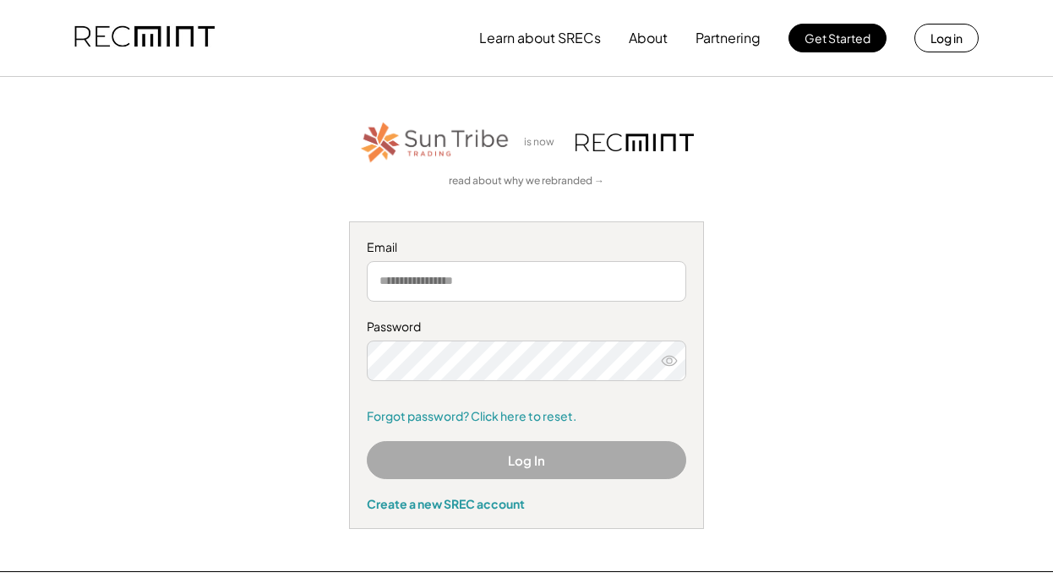 This screenshot has height=578, width=1053. Describe the element at coordinates (527, 181) in the screenshot. I see `a: read about why we rebranded →` at that location.